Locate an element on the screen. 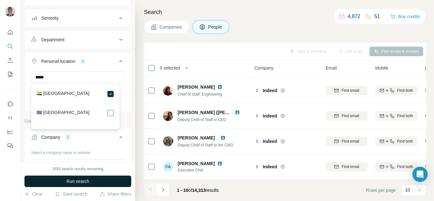 The image size is (434, 201). button: Save search is located at coordinates (71, 194).